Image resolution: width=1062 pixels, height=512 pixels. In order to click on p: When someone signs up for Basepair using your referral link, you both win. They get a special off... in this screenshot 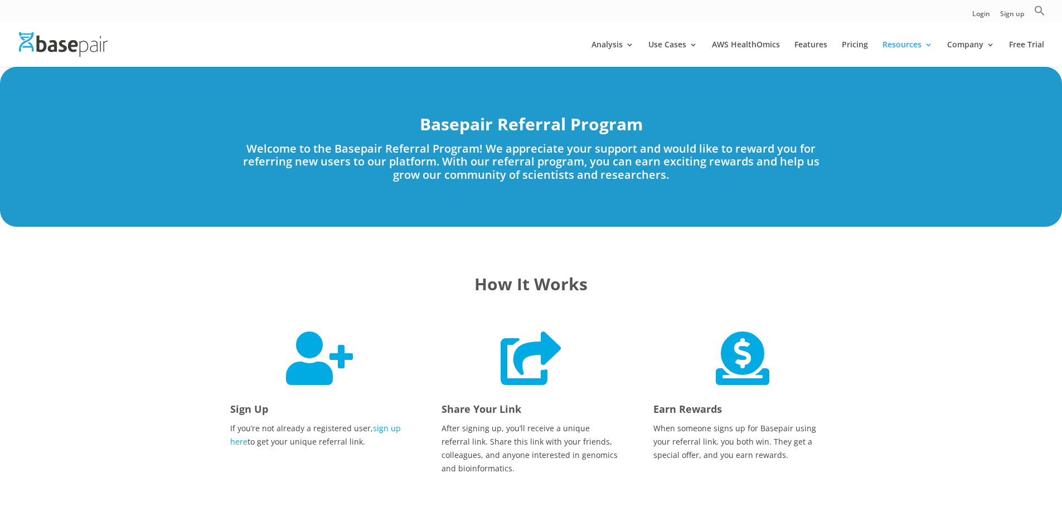, I will do `click(743, 442)`.